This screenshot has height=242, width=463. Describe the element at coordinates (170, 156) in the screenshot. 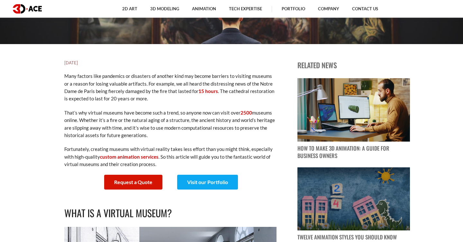

I see `p: Fortunately, creating museums with virtual reality takes less effort than you might think, especi...` at that location.